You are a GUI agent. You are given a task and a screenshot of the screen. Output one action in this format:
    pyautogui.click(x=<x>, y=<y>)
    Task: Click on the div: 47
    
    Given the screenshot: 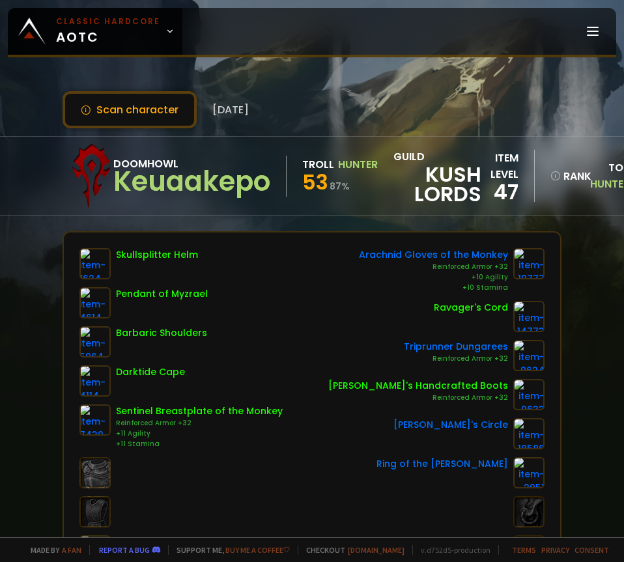 What is the action you would take?
    pyautogui.click(x=499, y=192)
    